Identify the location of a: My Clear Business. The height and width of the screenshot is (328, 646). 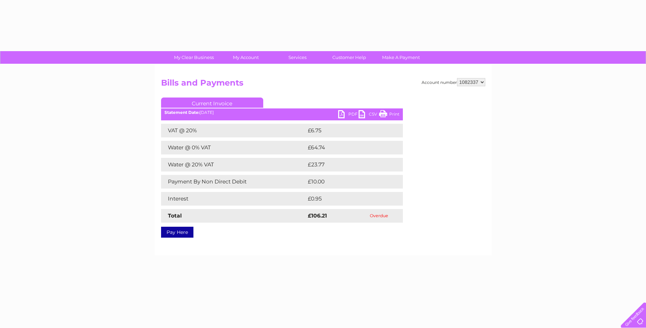
(194, 57).